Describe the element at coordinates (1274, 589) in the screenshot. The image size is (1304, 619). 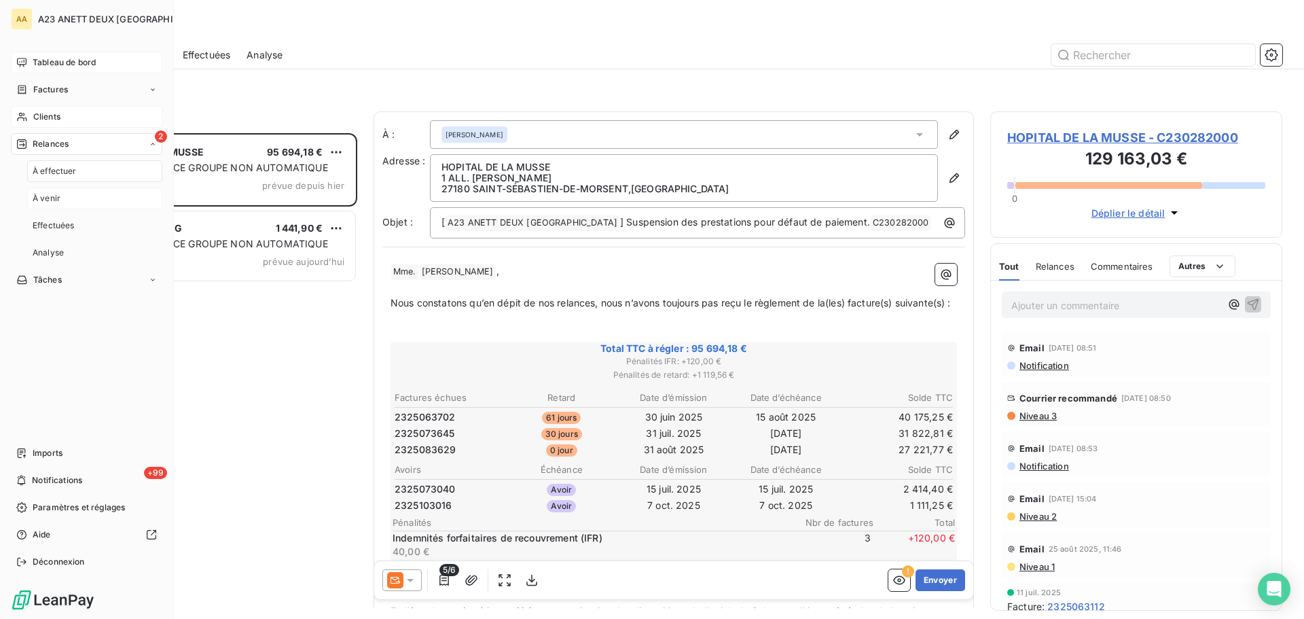
I see `div: Open Intercom Messenger` at that location.